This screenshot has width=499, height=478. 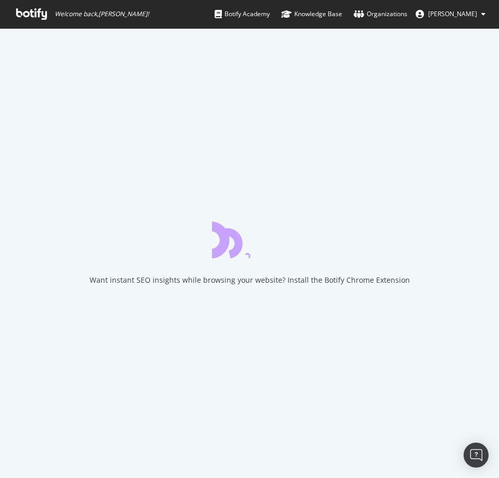 What do you see at coordinates (380, 14) in the screenshot?
I see `div: Organizations` at bounding box center [380, 14].